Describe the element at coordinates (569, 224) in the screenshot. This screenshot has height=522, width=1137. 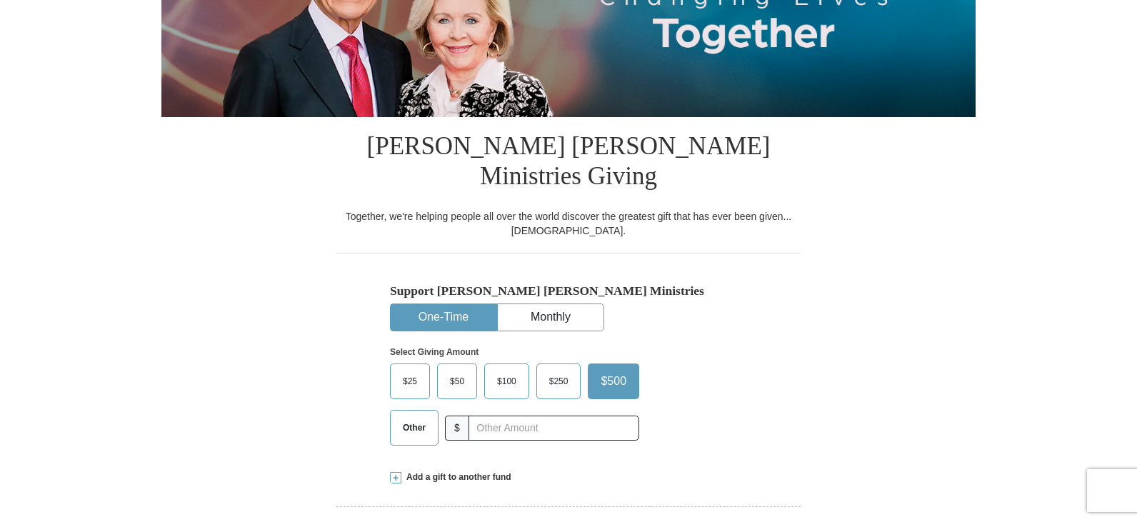
I see `div: Together, we're helping people all over the world discover the greatest gift that has ever been g...` at that location.